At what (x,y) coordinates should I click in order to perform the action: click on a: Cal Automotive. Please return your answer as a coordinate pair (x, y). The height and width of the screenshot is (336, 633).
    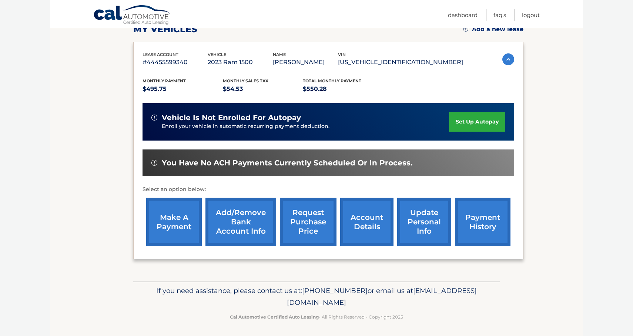
    Looking at the image, I should click on (132, 16).